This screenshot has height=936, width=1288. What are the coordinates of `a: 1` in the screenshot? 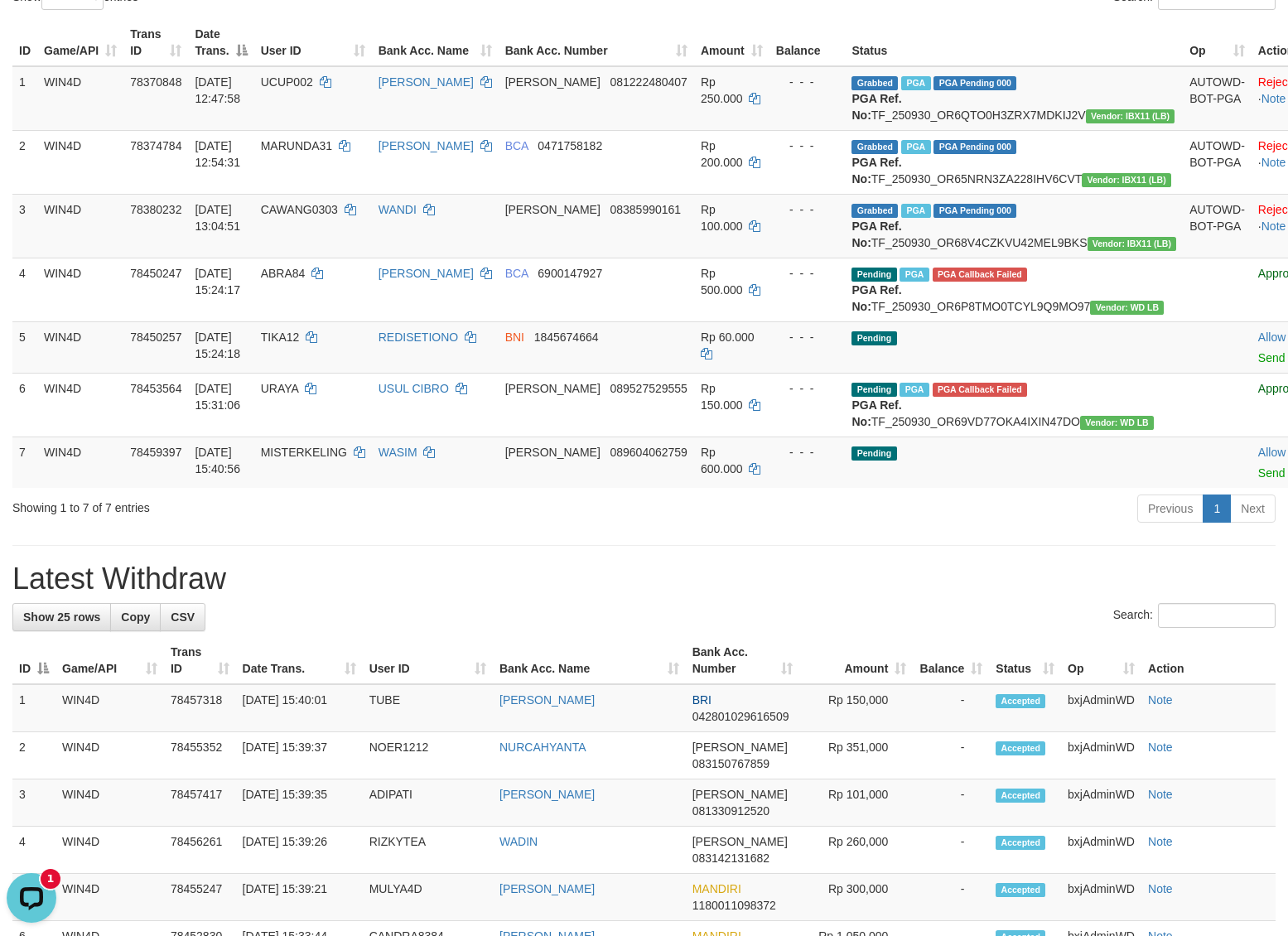 It's located at (1216, 509).